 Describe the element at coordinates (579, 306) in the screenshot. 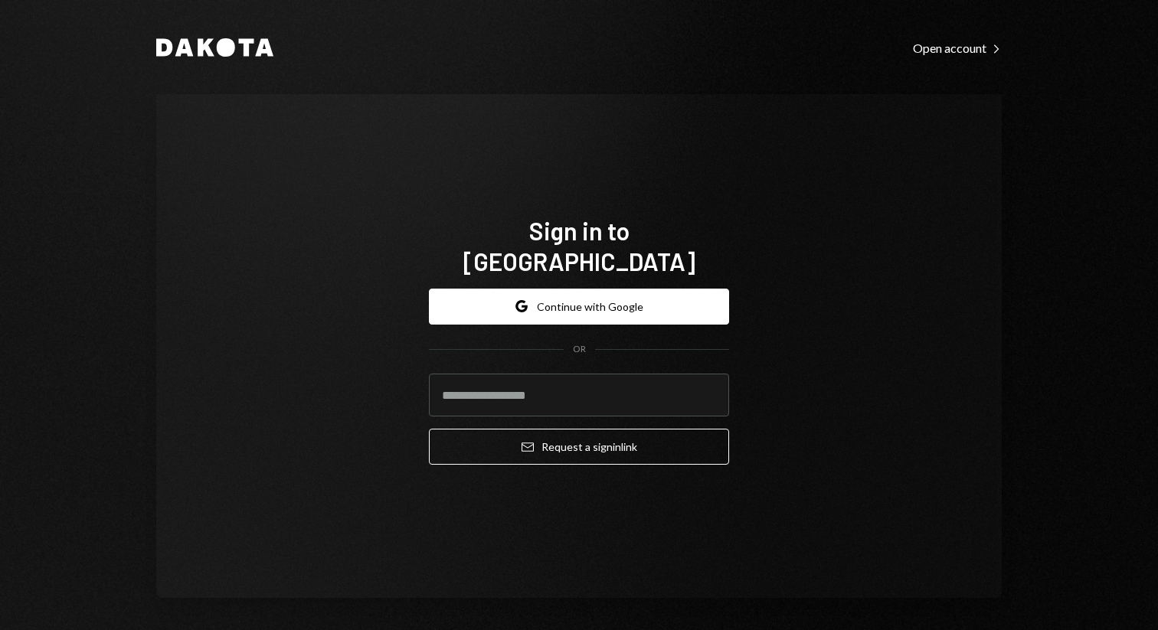

I see `button: Continue with Google` at that location.